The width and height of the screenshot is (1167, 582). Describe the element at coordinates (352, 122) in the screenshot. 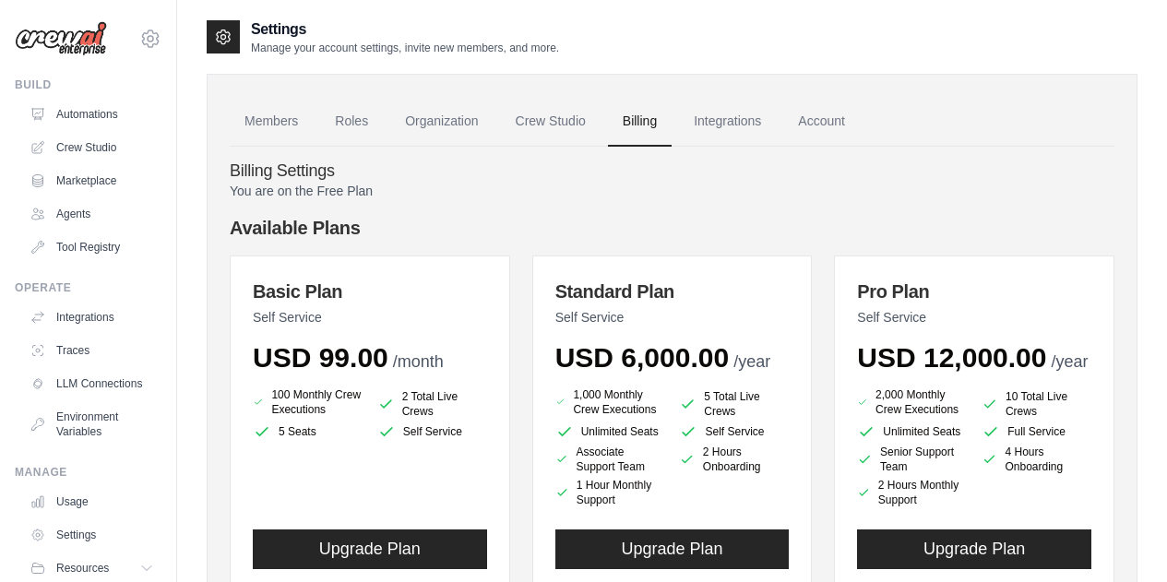

I see `a: Roles` at that location.